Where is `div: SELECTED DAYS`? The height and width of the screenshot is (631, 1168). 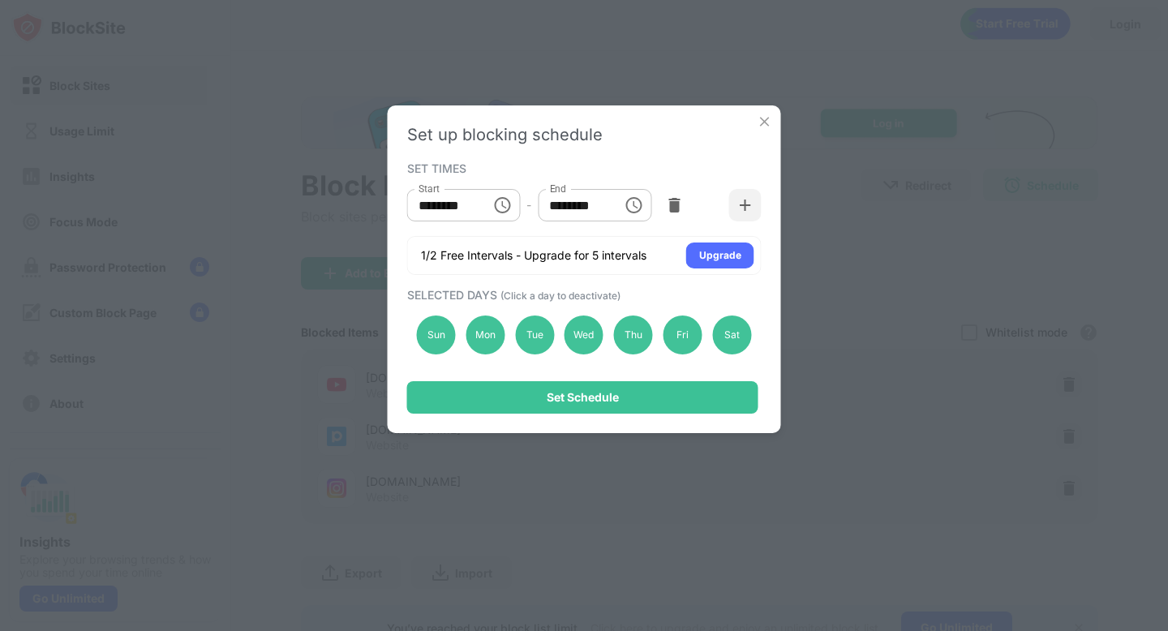
div: SELECTED DAYS is located at coordinates (582, 294).